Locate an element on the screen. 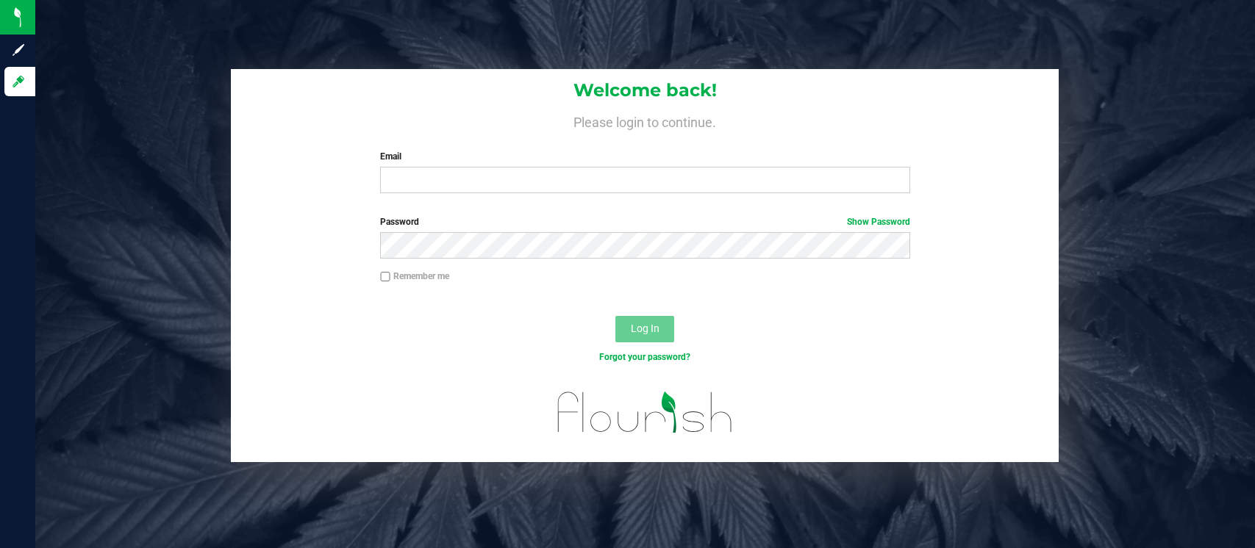 The width and height of the screenshot is (1255, 548). span: Password is located at coordinates (399, 222).